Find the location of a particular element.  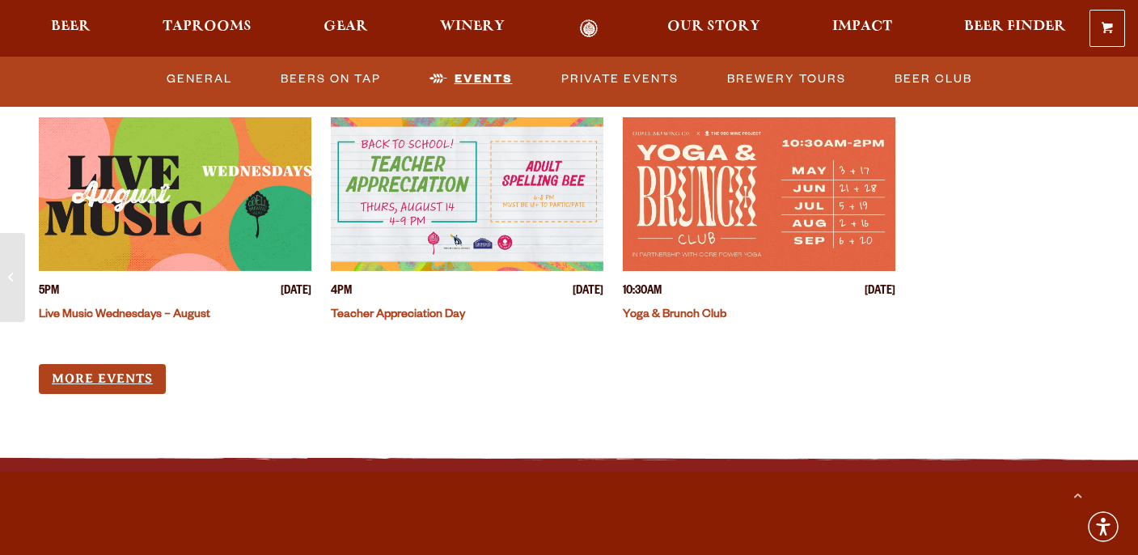

a: Winery is located at coordinates (472, 28).